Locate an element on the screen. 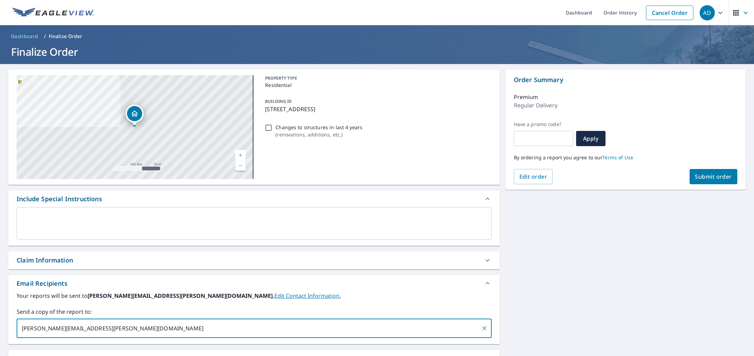  p: PROPERTY TYPE is located at coordinates (377, 78).